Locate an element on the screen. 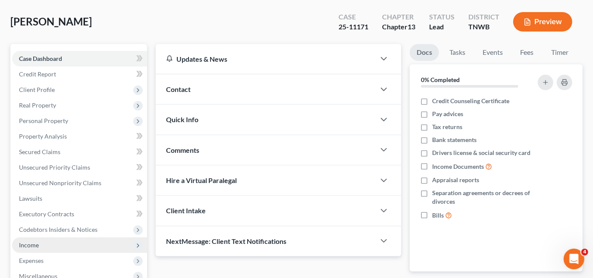  a: Docs is located at coordinates (425, 52).